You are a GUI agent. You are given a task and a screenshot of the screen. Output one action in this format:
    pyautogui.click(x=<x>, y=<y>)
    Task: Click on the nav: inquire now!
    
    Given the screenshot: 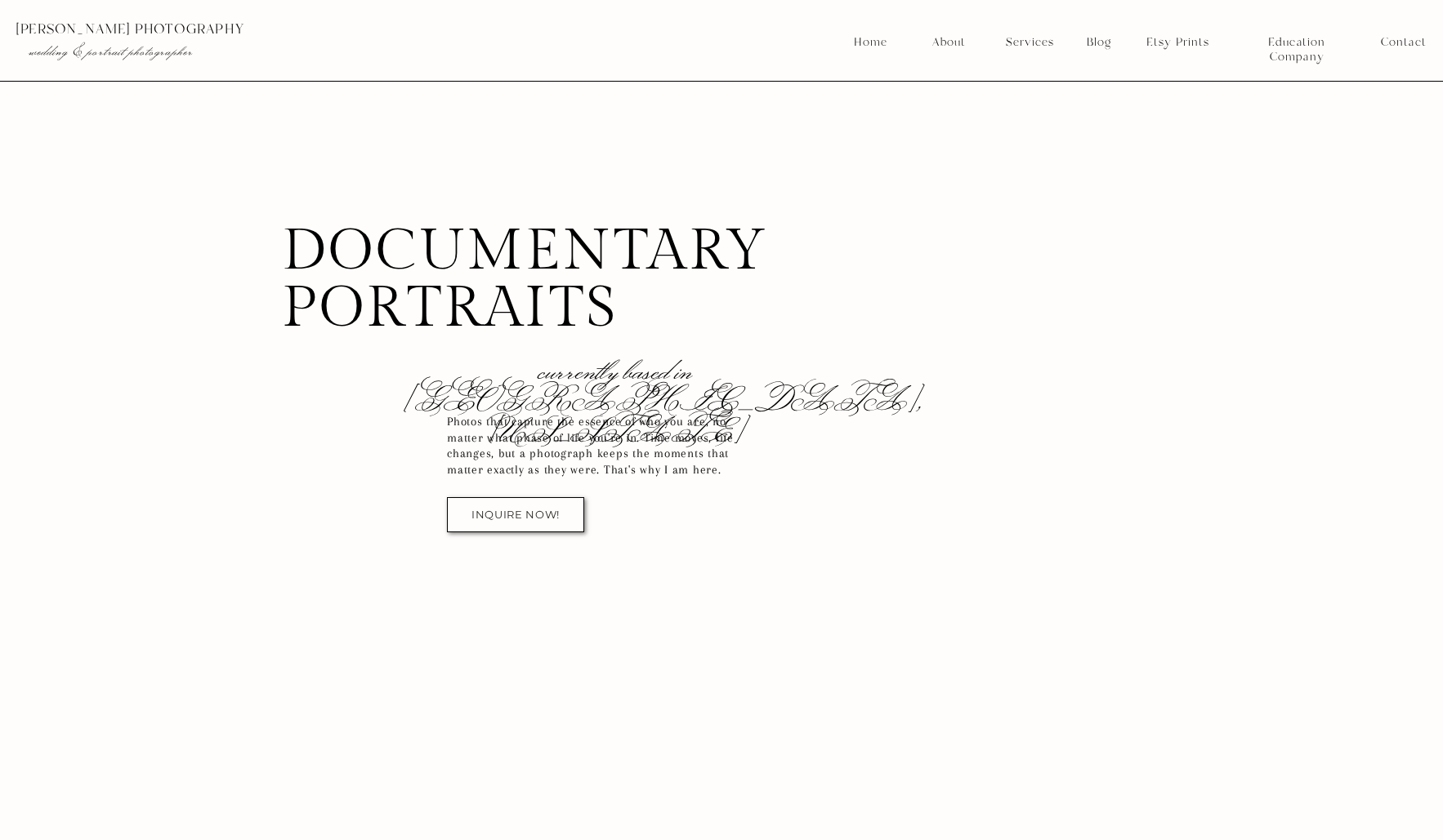 What is the action you would take?
    pyautogui.click(x=515, y=514)
    